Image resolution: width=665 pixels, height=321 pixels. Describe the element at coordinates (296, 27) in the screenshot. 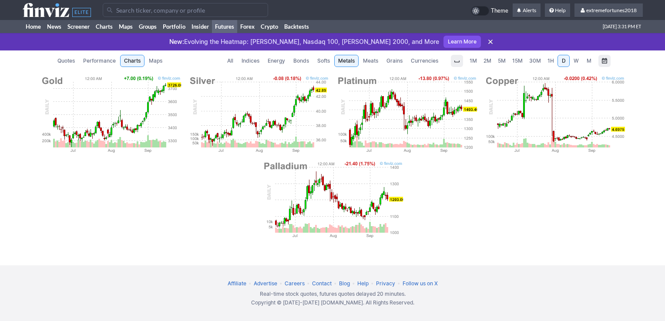

I see `a: Backtests` at that location.